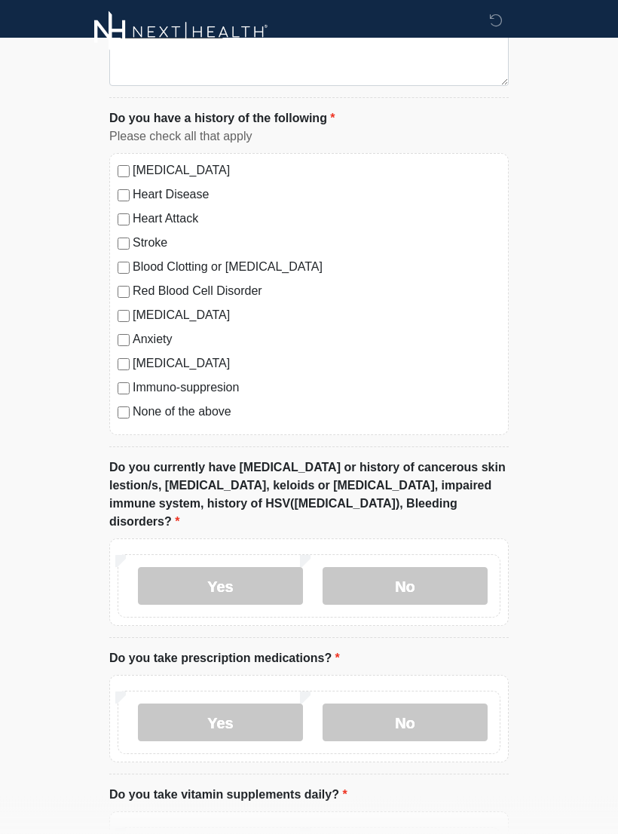 The width and height of the screenshot is (618, 834). I want to click on label: Do you have a history of the following, so click(222, 119).